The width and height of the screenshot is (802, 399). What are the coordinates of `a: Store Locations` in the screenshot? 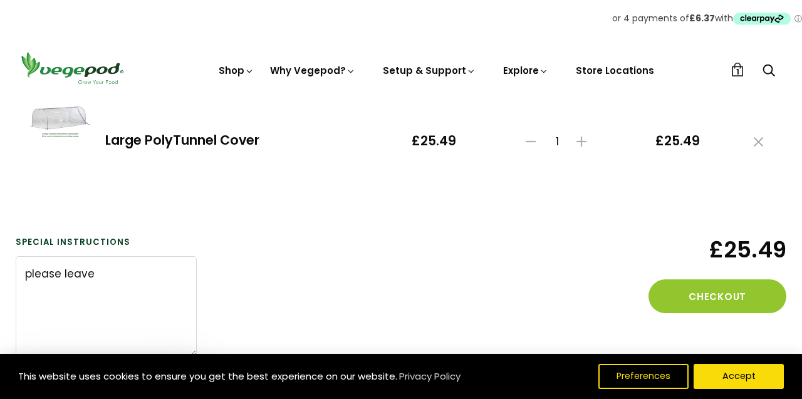 It's located at (615, 70).